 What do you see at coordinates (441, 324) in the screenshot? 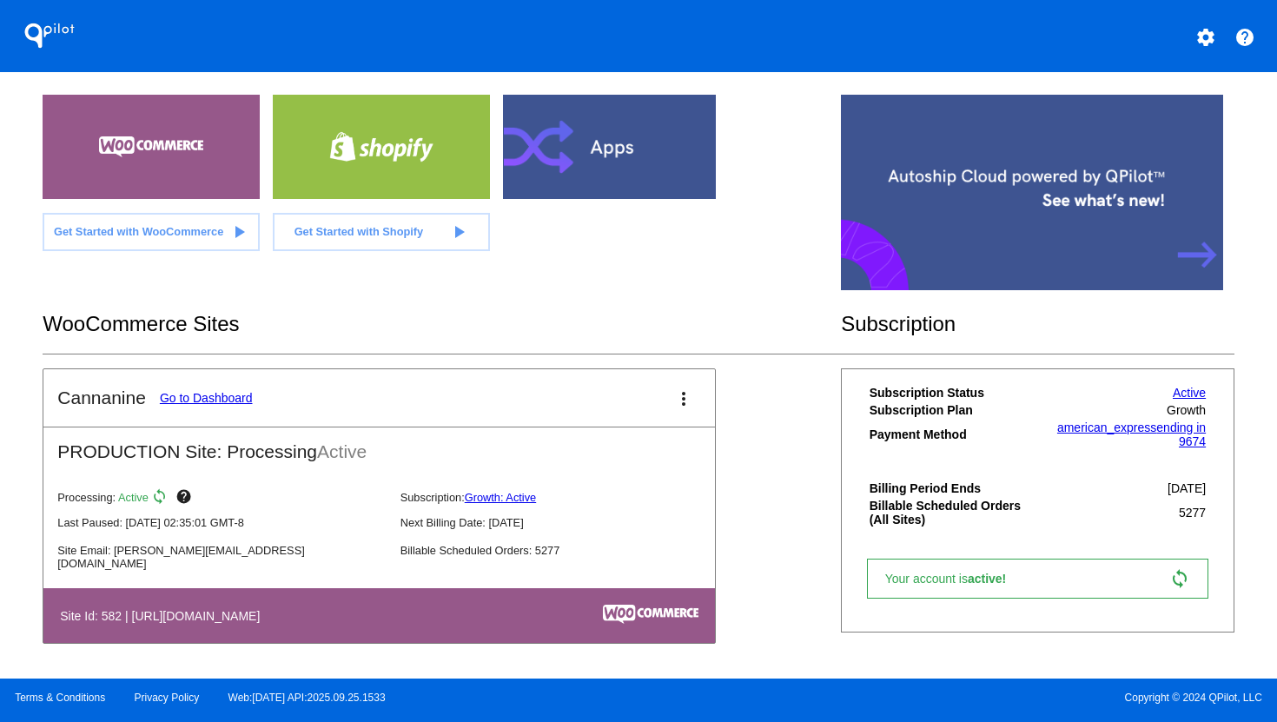
I see `h2: WooCommerce Sites` at bounding box center [441, 324].